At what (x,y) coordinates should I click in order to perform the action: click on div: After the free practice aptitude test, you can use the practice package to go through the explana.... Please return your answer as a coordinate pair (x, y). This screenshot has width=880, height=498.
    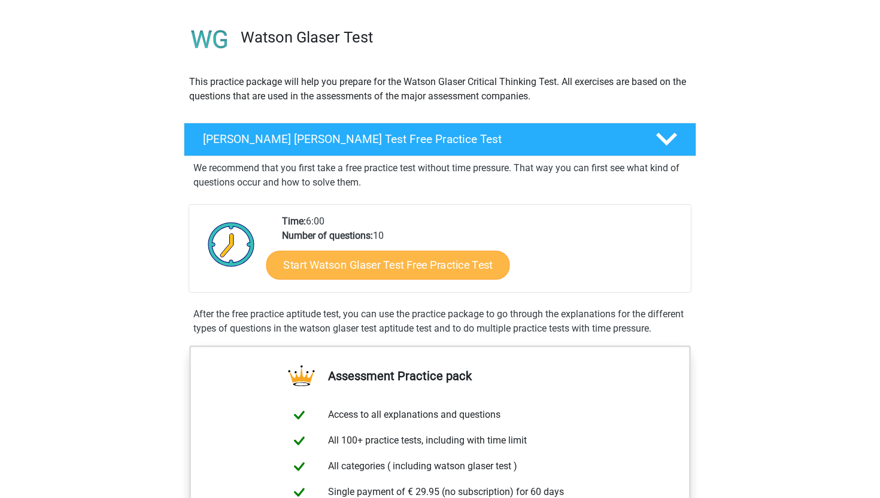
    Looking at the image, I should click on (440, 322).